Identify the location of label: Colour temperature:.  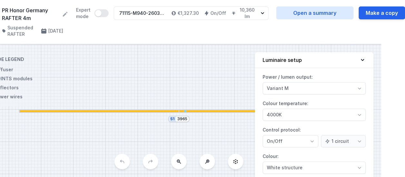
(314, 110).